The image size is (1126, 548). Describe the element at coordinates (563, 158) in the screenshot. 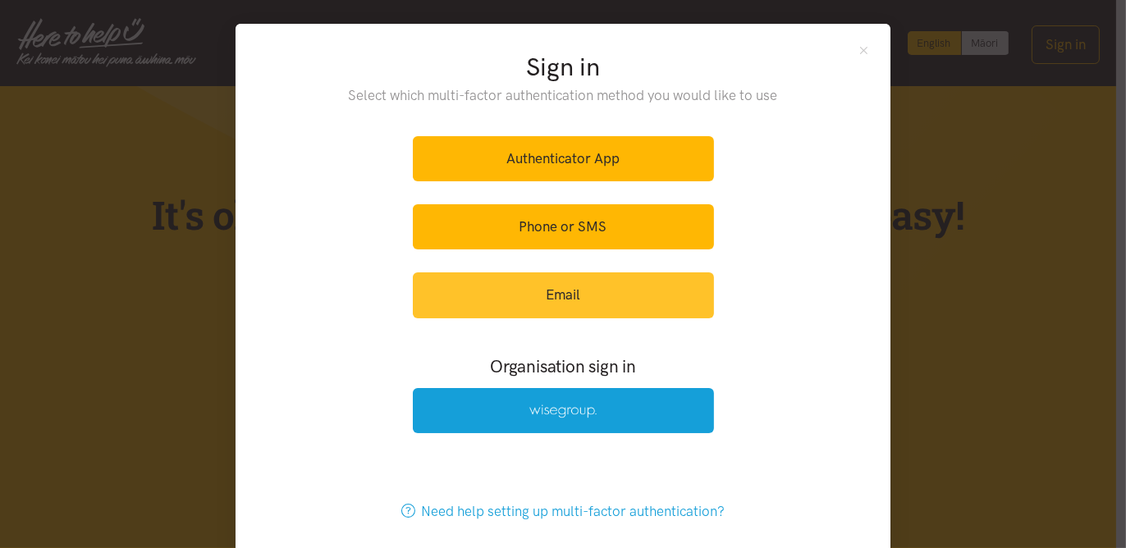

I see `a: Authenticator App` at that location.